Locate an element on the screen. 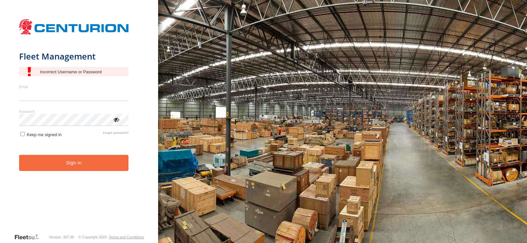  h1: Fleet Management is located at coordinates (74, 56).